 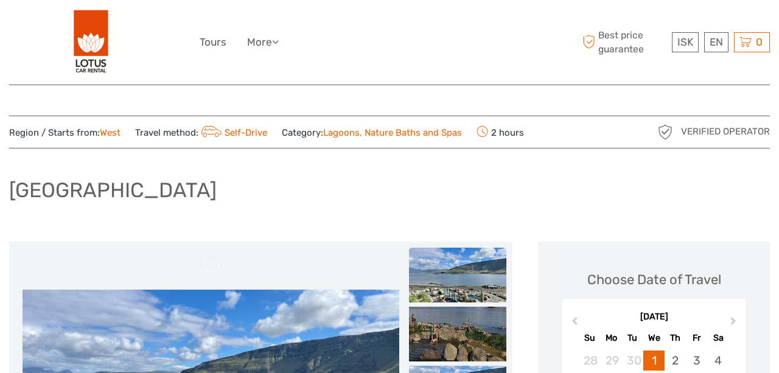 I want to click on span: 0, so click(x=759, y=42).